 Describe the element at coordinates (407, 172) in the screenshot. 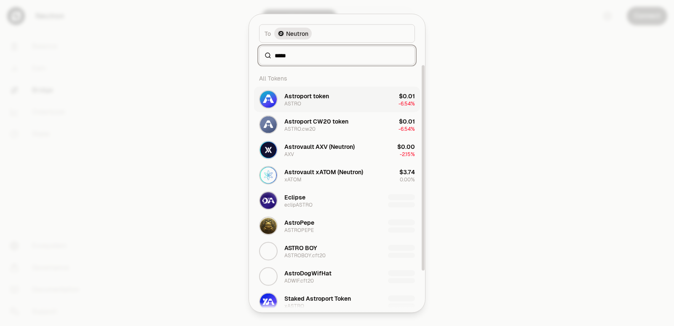

I see `div: $3.74` at that location.